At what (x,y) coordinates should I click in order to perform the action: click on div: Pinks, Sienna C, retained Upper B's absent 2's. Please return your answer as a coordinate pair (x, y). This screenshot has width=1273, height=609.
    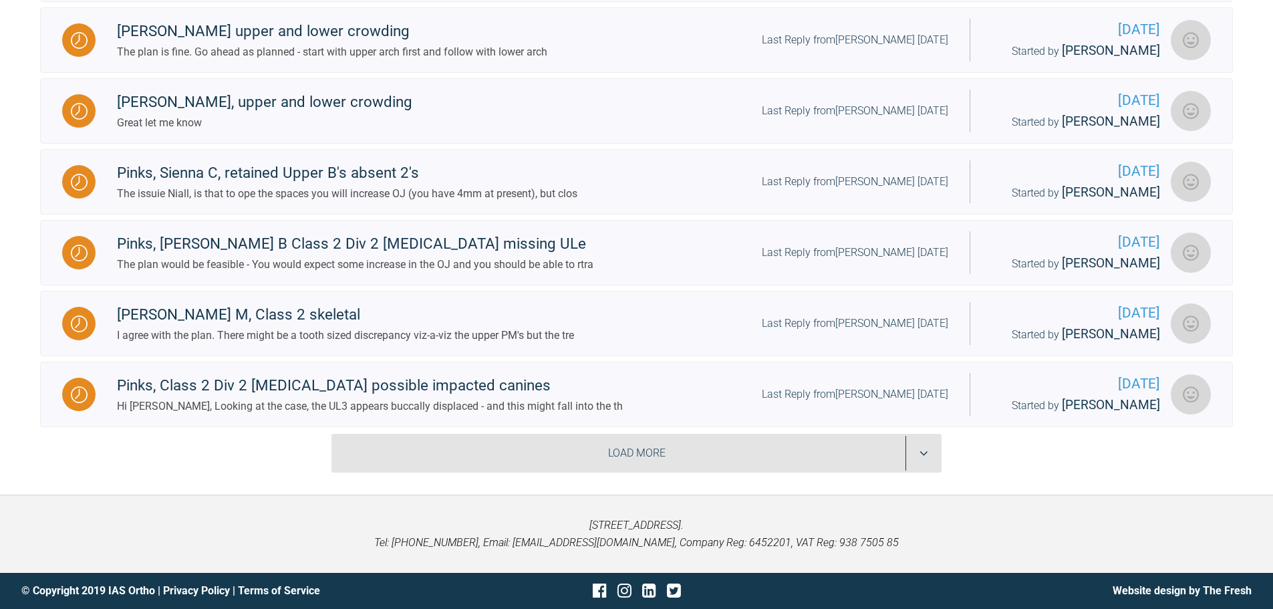
    Looking at the image, I should click on (347, 173).